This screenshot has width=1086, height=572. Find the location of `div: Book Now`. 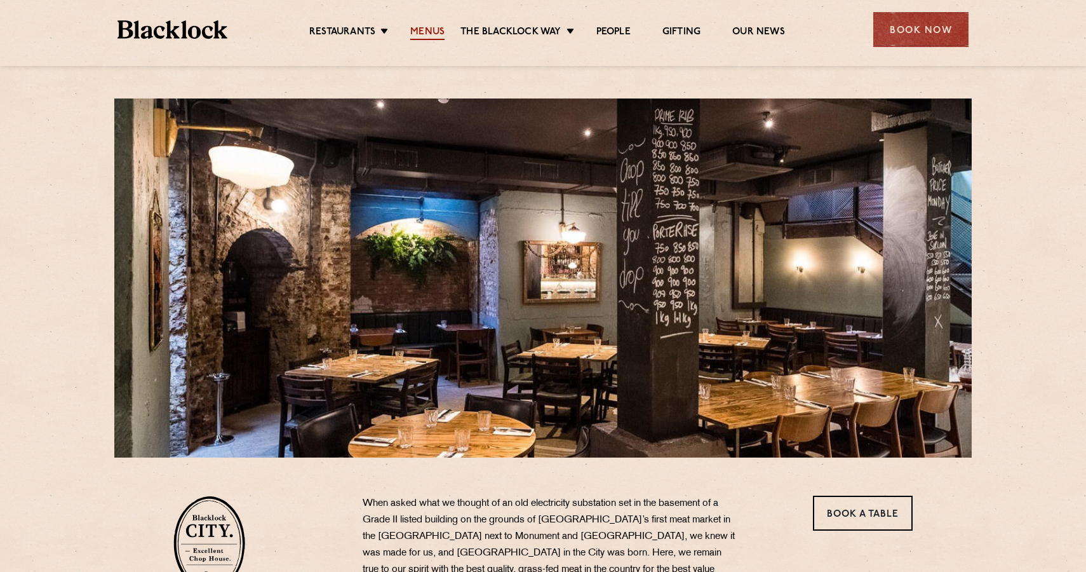

div: Book Now is located at coordinates (921, 29).